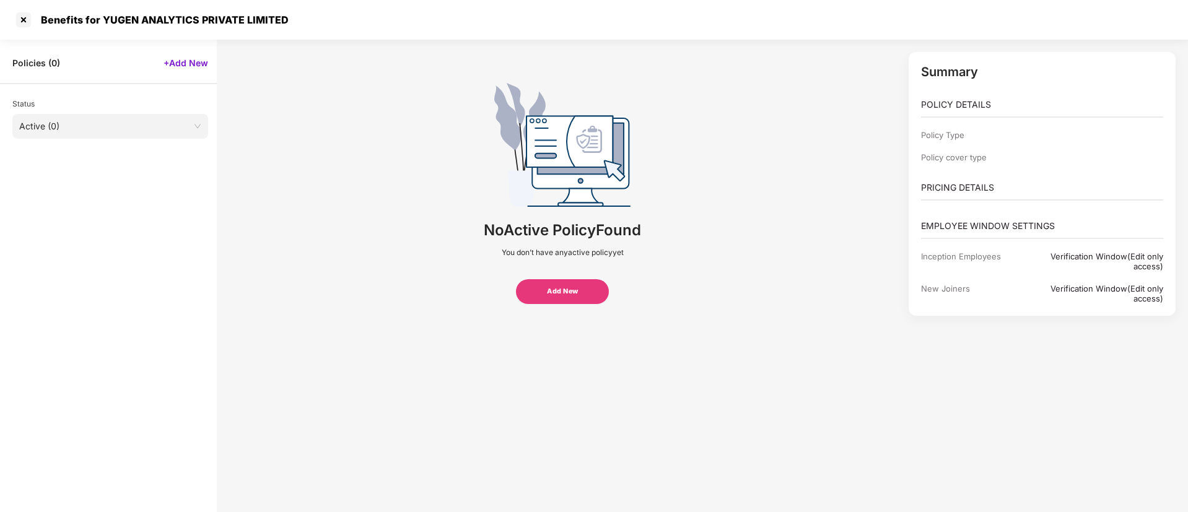 The image size is (1188, 512). I want to click on p: Summary, so click(1042, 72).